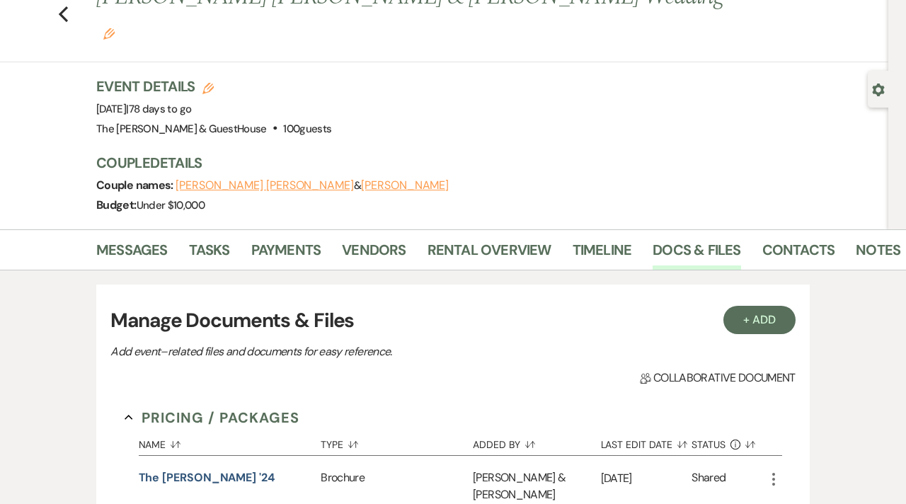 Image resolution: width=906 pixels, height=504 pixels. What do you see at coordinates (537, 442) in the screenshot?
I see `button: Added By` at bounding box center [537, 442].